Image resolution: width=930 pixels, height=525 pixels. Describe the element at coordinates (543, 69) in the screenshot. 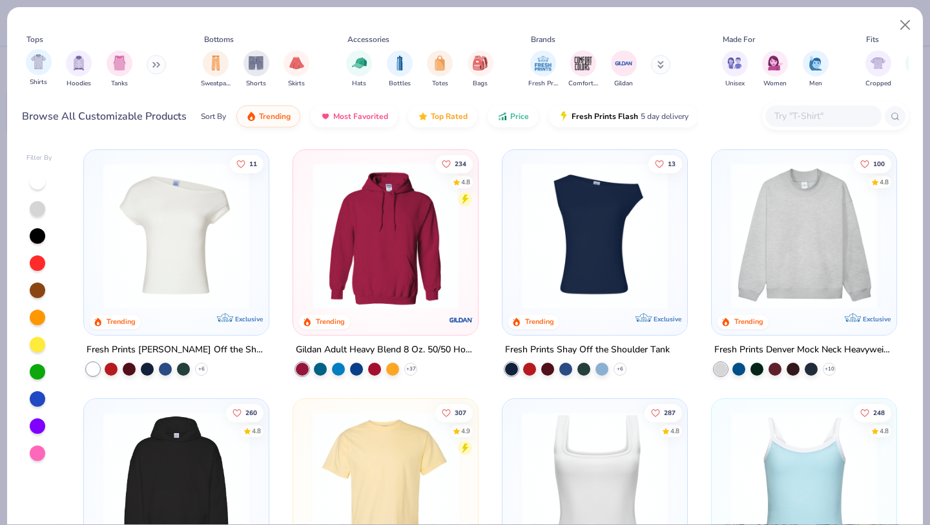

I see `div: filter for Fresh Prints` at that location.